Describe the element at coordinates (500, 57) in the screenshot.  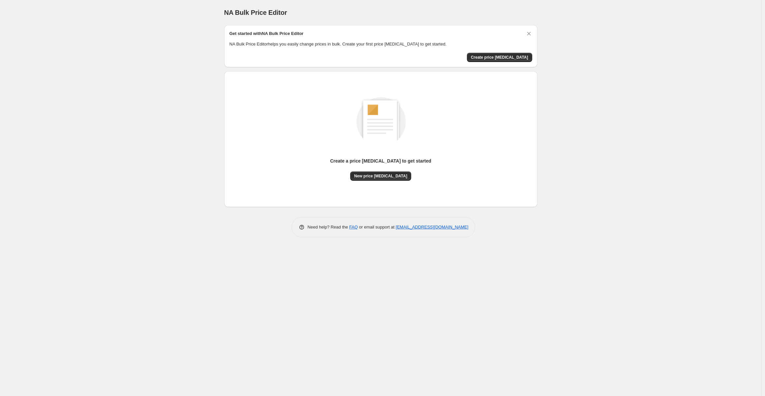
I see `button: Create price change job` at that location.